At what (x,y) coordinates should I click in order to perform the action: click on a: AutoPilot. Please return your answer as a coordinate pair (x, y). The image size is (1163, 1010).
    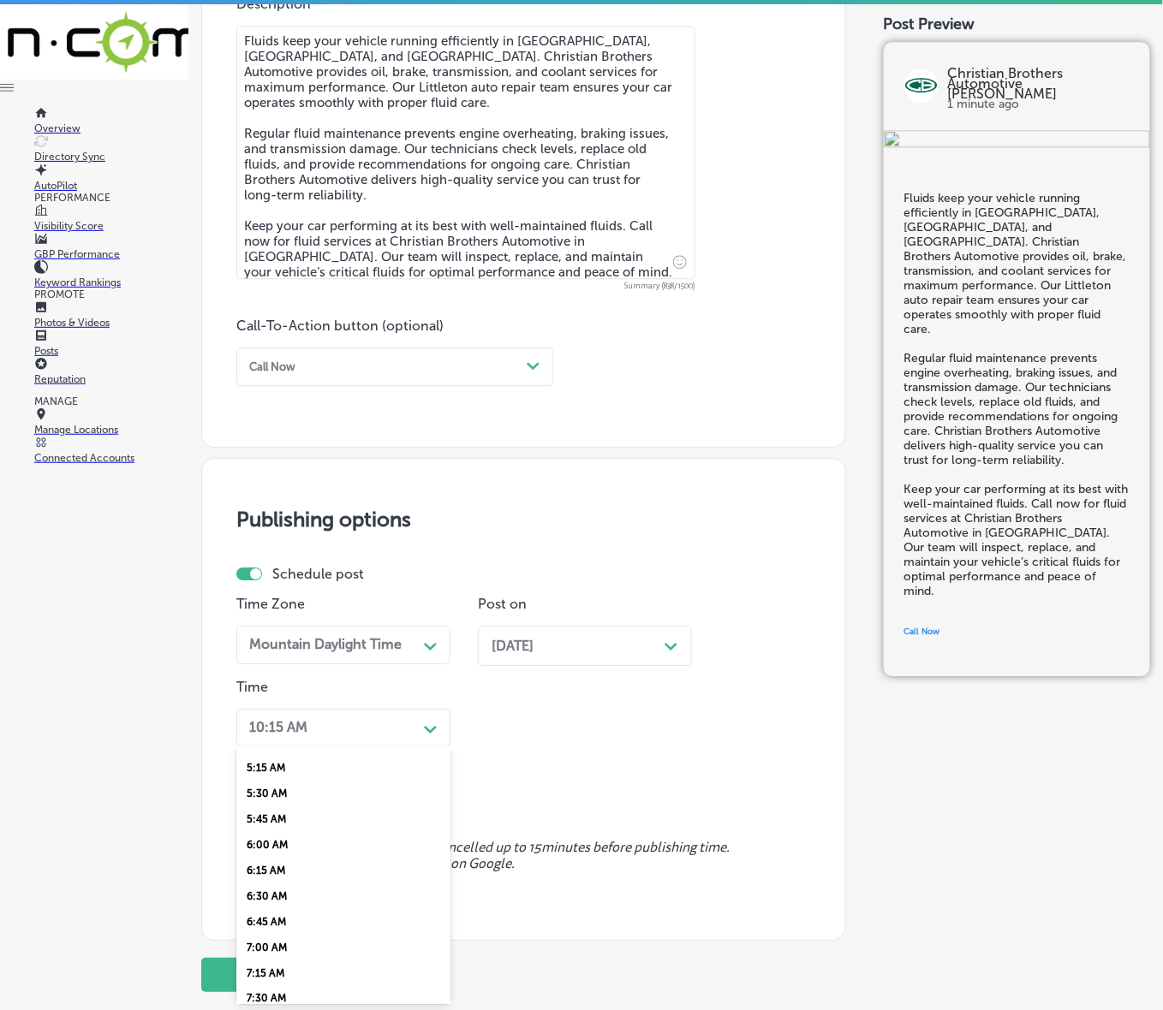
    Looking at the image, I should click on (111, 180).